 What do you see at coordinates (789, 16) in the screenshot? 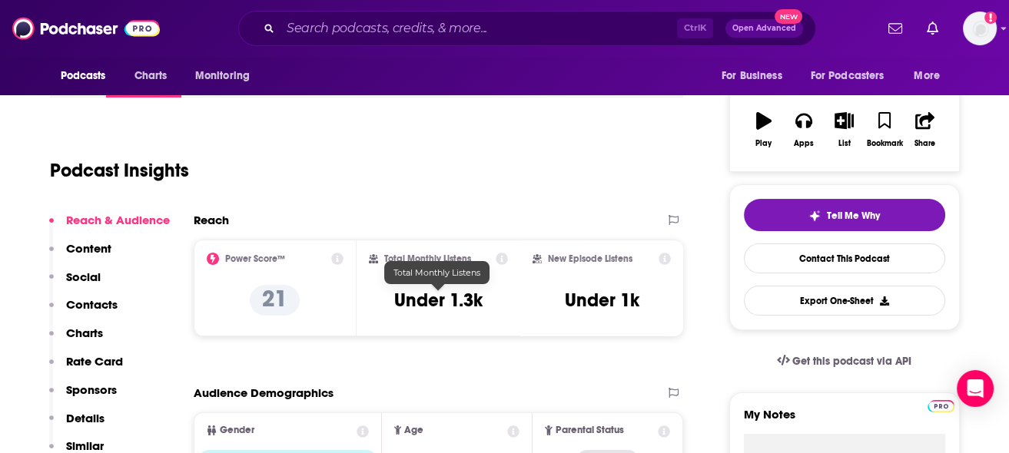
I see `span: New` at bounding box center [789, 16].